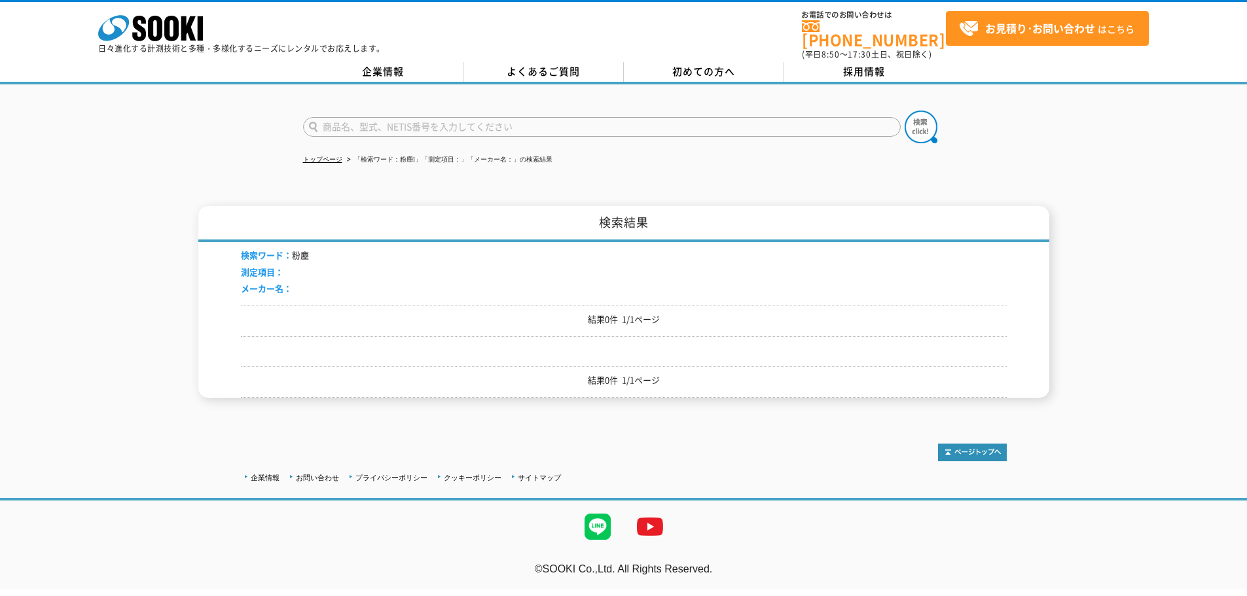  I want to click on a: お見積り･お問い合わせはこちら, so click(1047, 28).